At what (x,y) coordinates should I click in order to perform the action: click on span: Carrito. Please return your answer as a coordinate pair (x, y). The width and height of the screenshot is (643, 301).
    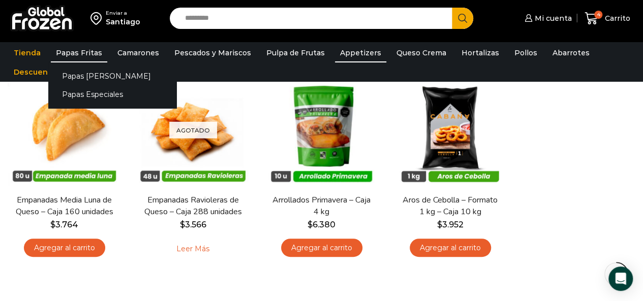
    Looking at the image, I should click on (616, 18).